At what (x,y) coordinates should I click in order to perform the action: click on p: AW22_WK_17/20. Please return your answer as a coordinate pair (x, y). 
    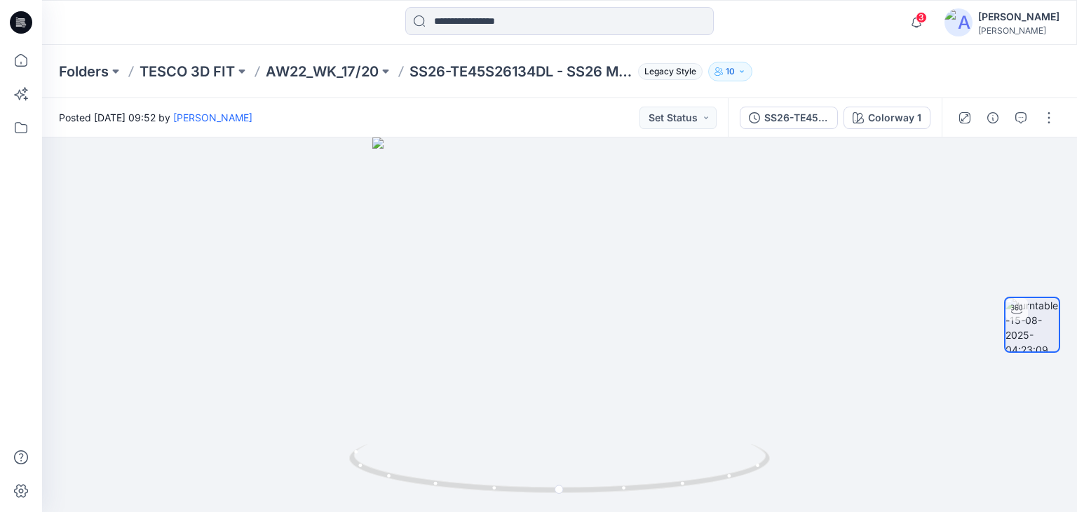
    Looking at the image, I should click on (322, 72).